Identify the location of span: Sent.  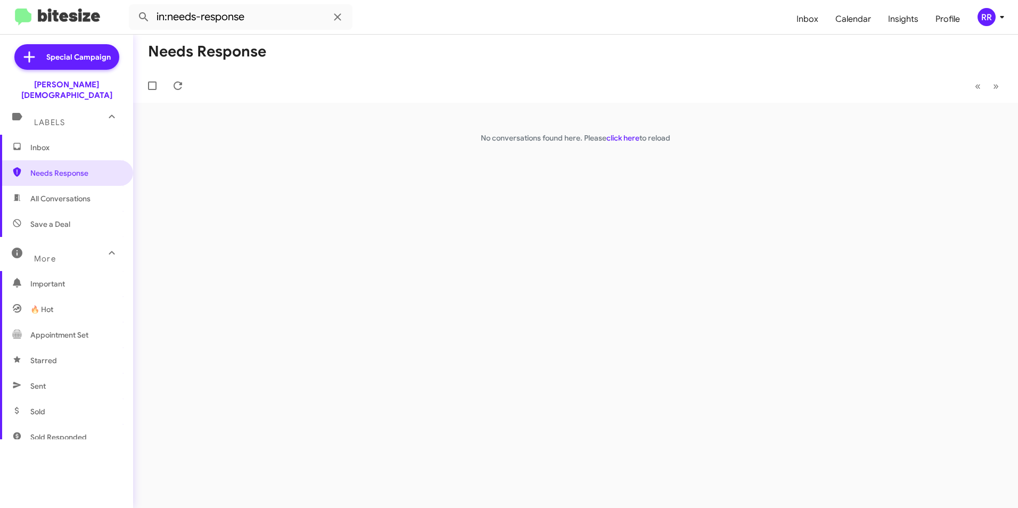
(38, 386).